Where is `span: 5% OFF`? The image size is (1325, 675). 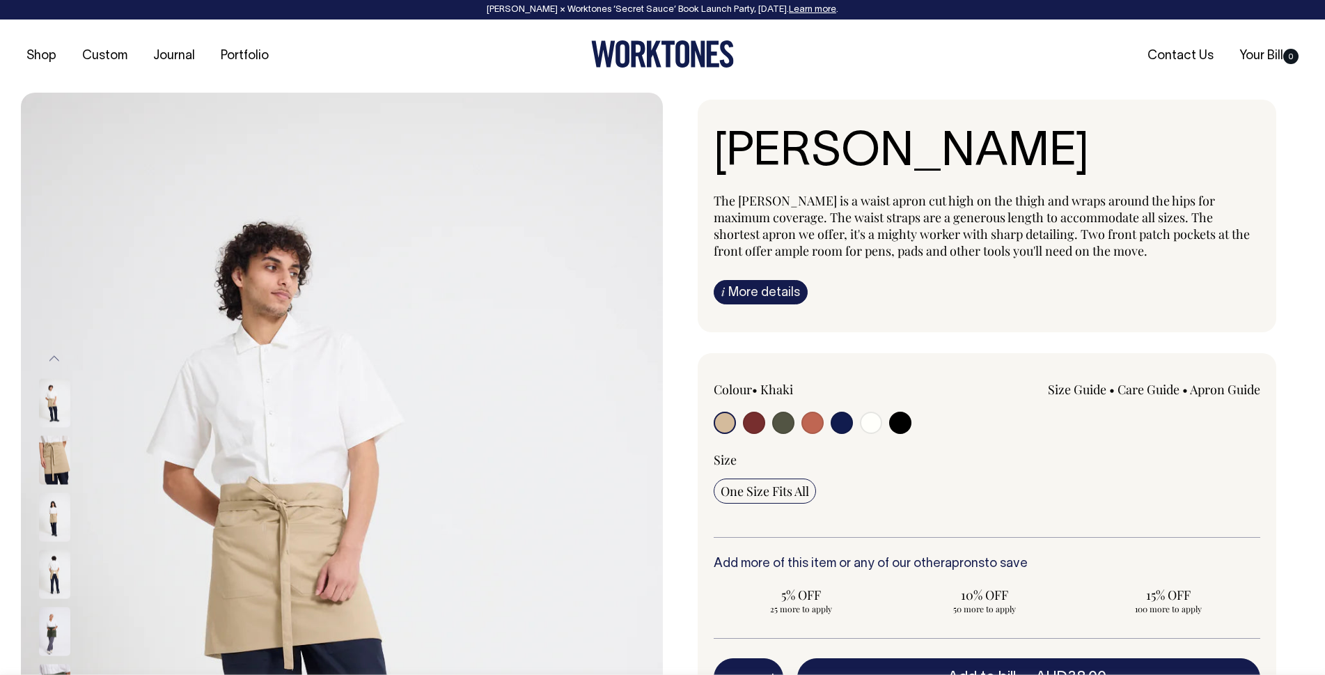 span: 5% OFF is located at coordinates (801, 595).